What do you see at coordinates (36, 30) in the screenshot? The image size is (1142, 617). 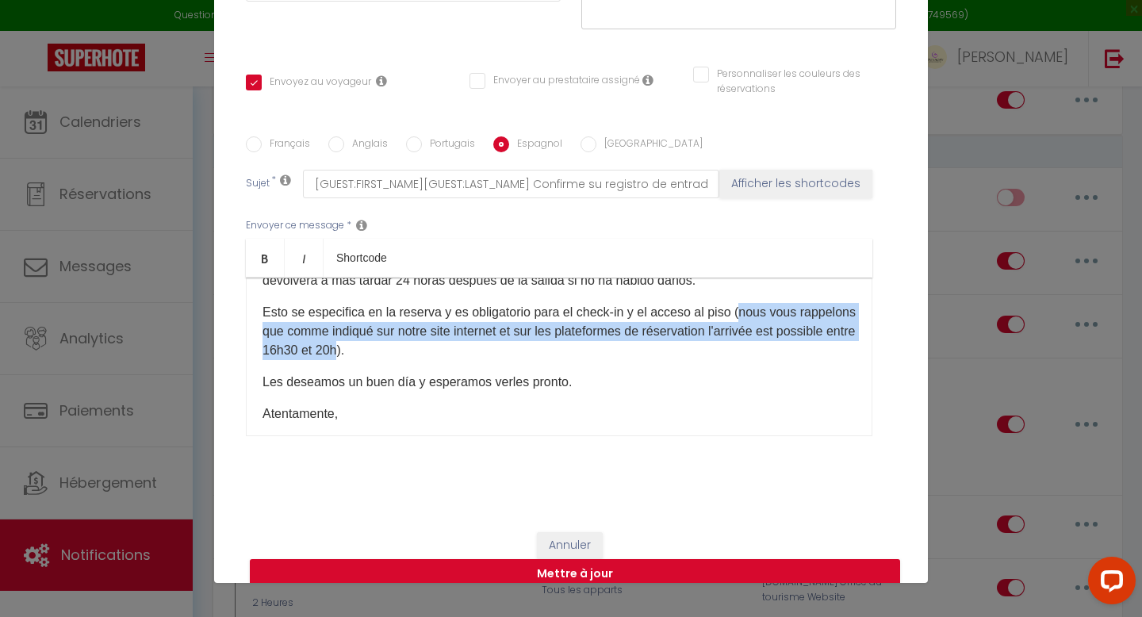 I see `button: Open LiveChat chat widget` at bounding box center [36, 30].